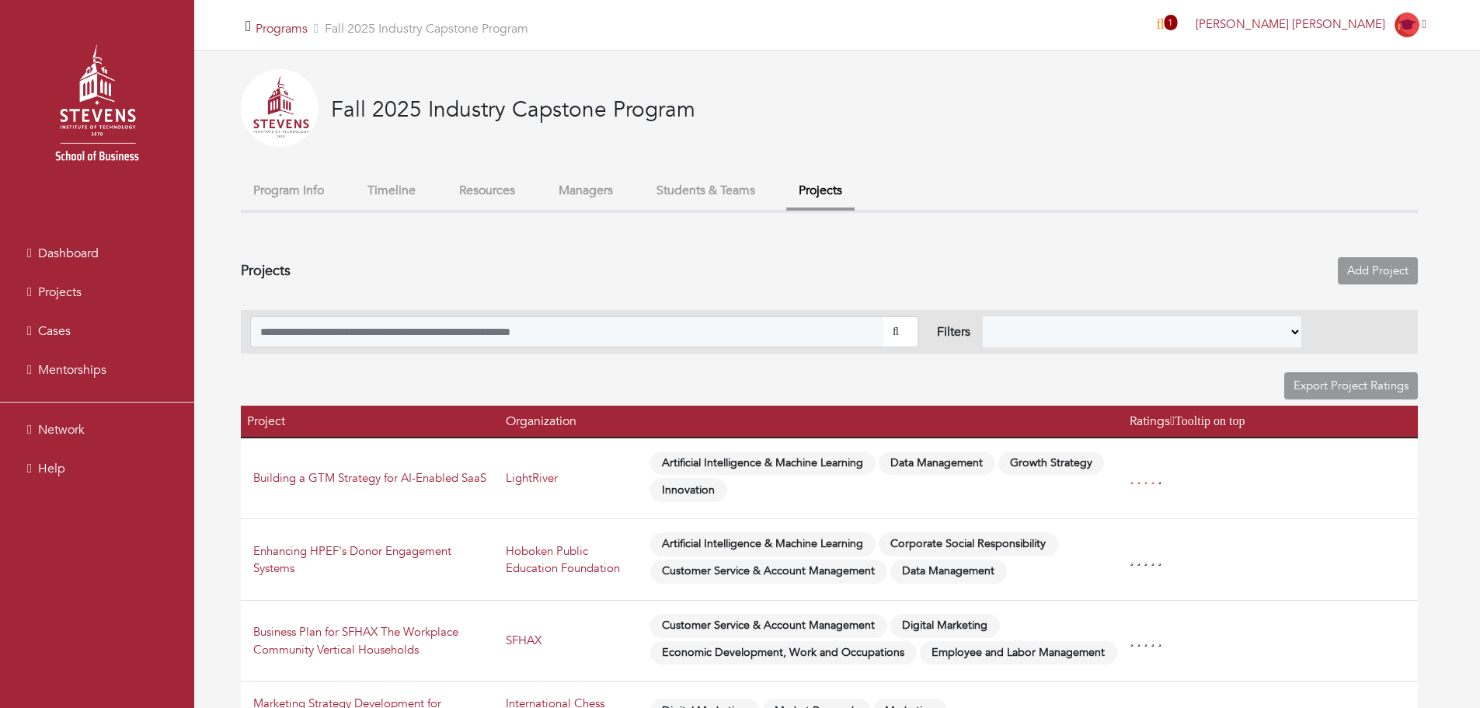 The image size is (1480, 708). I want to click on button: Resources, so click(487, 190).